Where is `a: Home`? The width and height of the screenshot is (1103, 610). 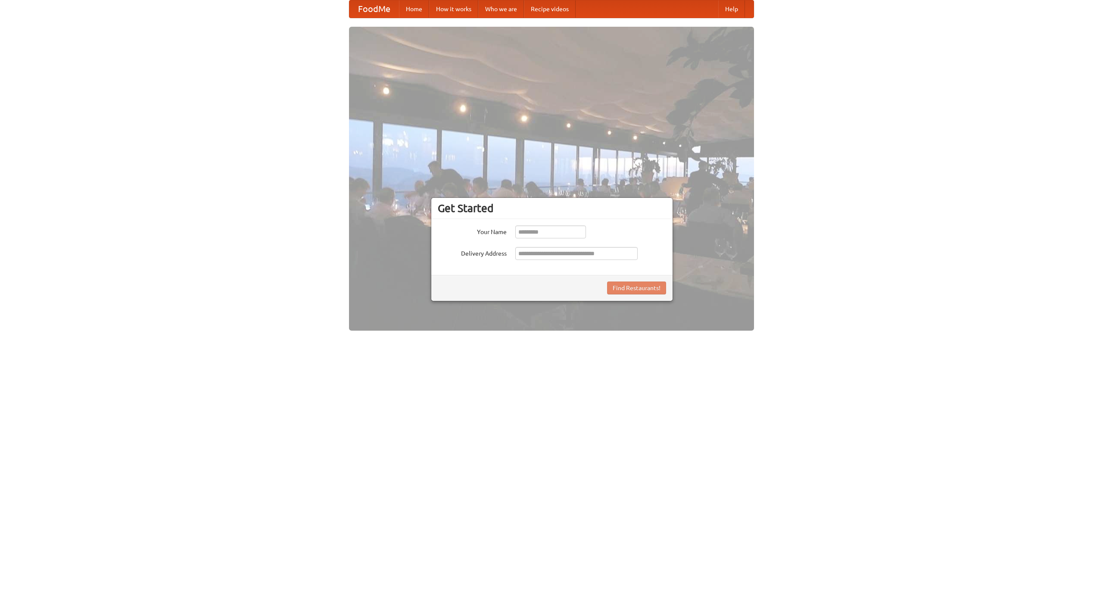 a: Home is located at coordinates (414, 9).